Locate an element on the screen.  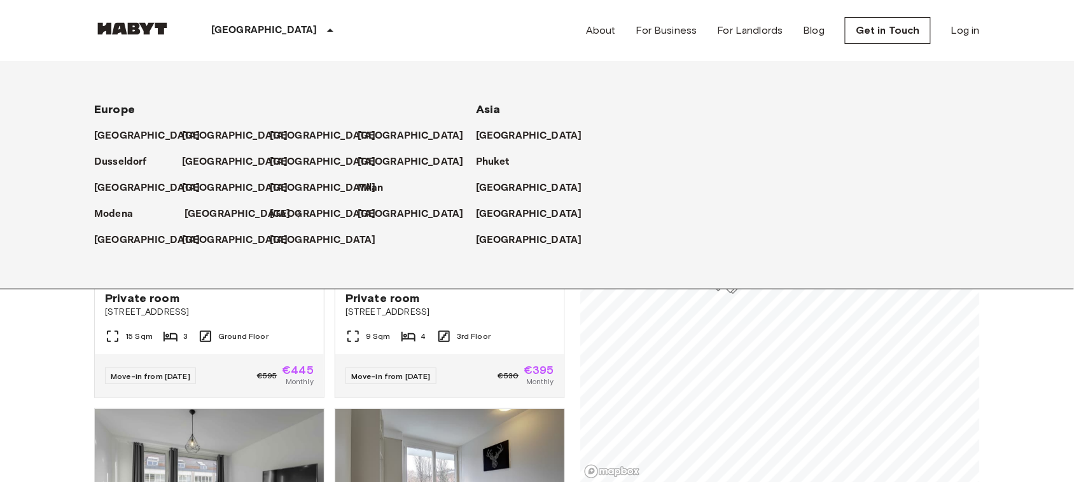
span: 15 Sqm is located at coordinates (139, 337).